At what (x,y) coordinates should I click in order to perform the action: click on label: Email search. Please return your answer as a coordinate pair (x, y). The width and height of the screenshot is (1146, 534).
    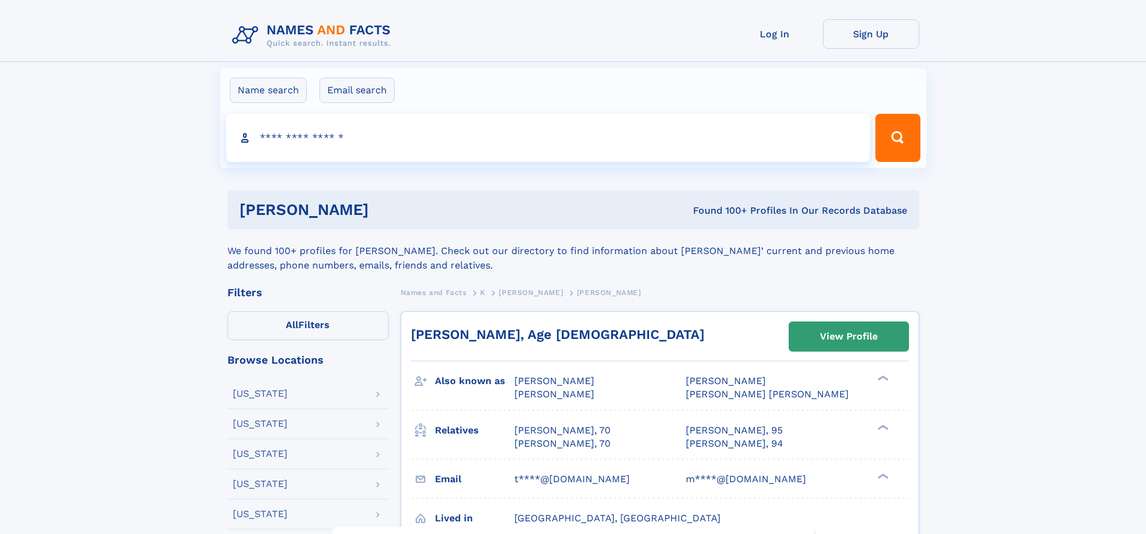
    Looking at the image, I should click on (357, 90).